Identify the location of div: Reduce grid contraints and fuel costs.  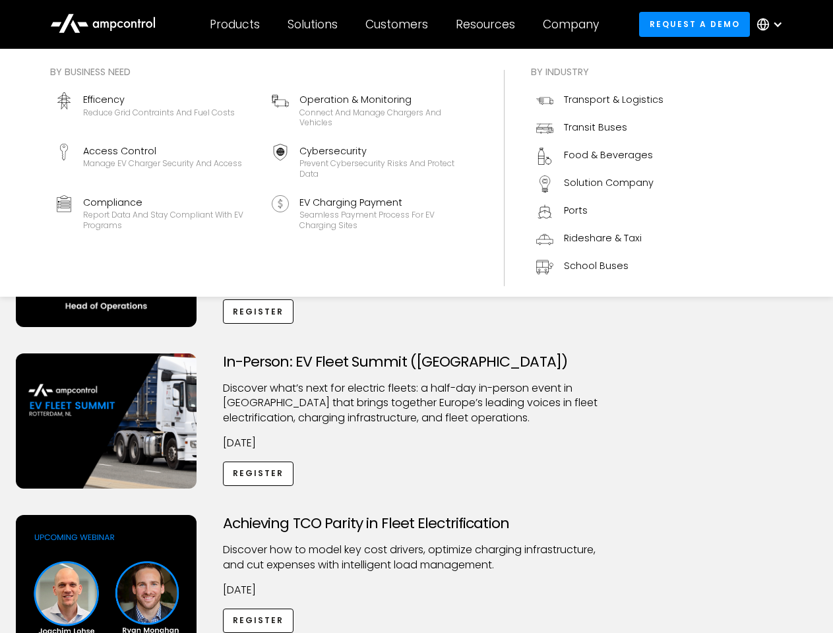
(159, 113).